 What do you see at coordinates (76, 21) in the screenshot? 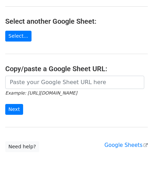
I see `h4: Select another Google Sheet:` at bounding box center [76, 21].